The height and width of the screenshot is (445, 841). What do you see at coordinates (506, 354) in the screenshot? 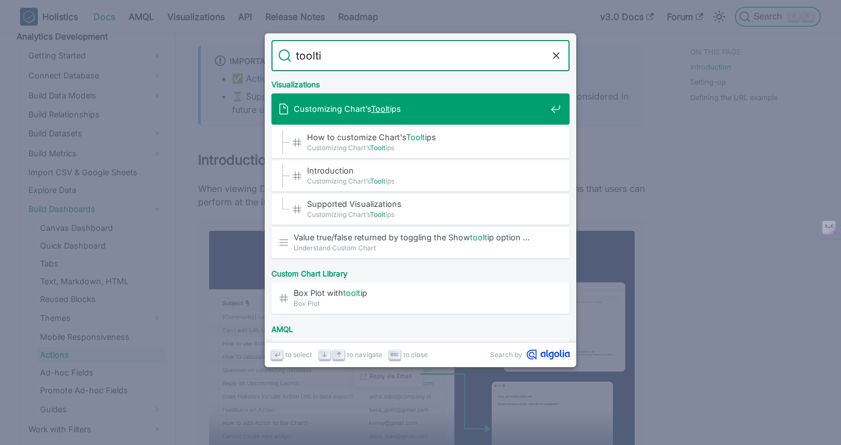
I see `span: Search by` at bounding box center [506, 354].